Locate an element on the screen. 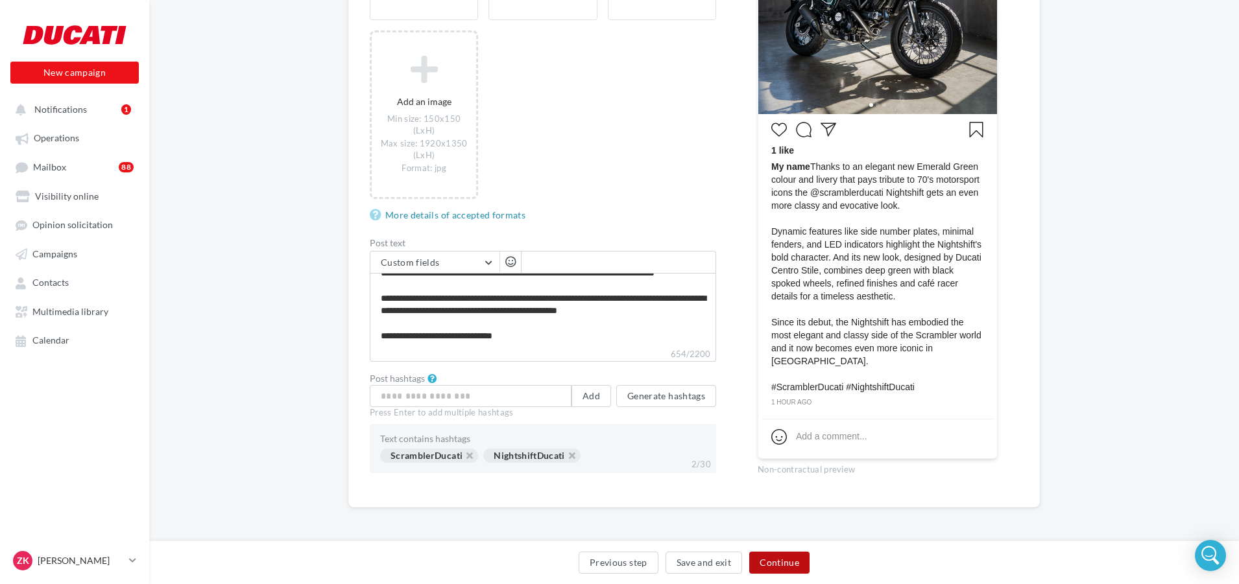 The height and width of the screenshot is (584, 1239). a: Mailbox88 is located at coordinates (75, 167).